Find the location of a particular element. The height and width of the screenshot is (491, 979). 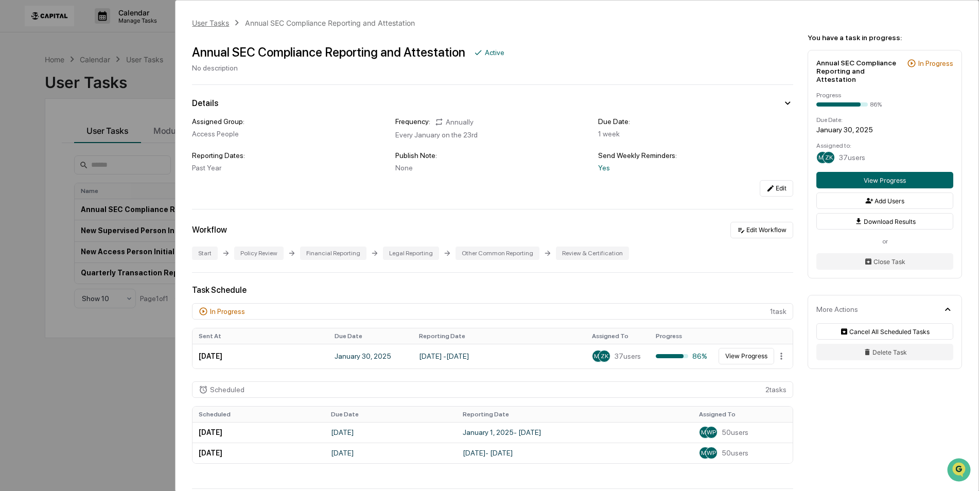

div: Legal Reporting is located at coordinates (411, 253).